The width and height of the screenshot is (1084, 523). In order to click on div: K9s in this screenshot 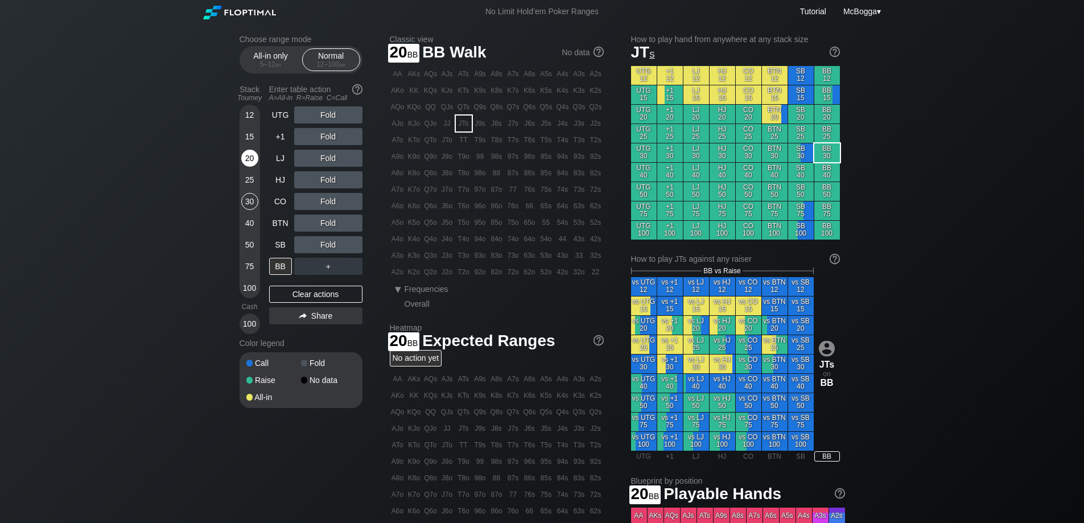, I will do `click(480, 90)`.